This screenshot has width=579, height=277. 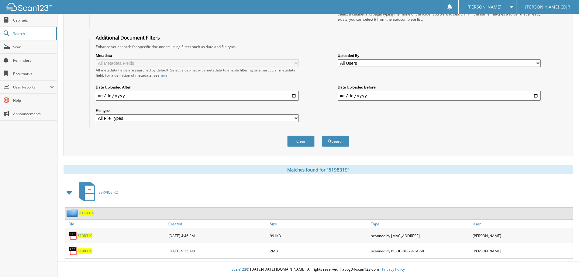 I want to click on button: Search, so click(x=336, y=141).